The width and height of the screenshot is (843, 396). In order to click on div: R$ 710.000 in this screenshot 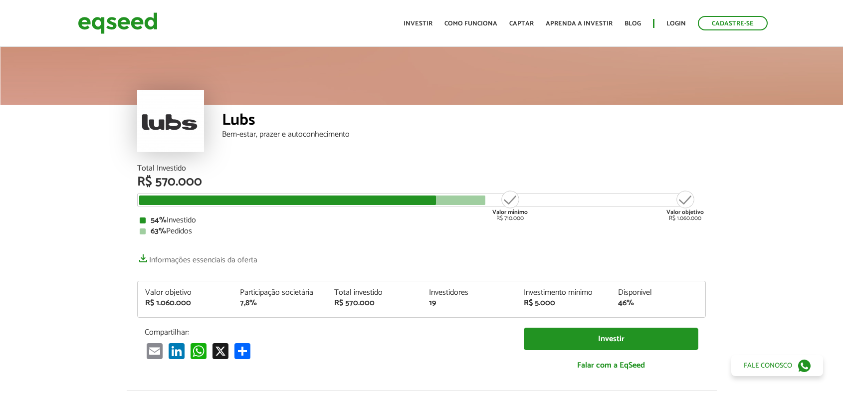, I will do `click(510, 206)`.